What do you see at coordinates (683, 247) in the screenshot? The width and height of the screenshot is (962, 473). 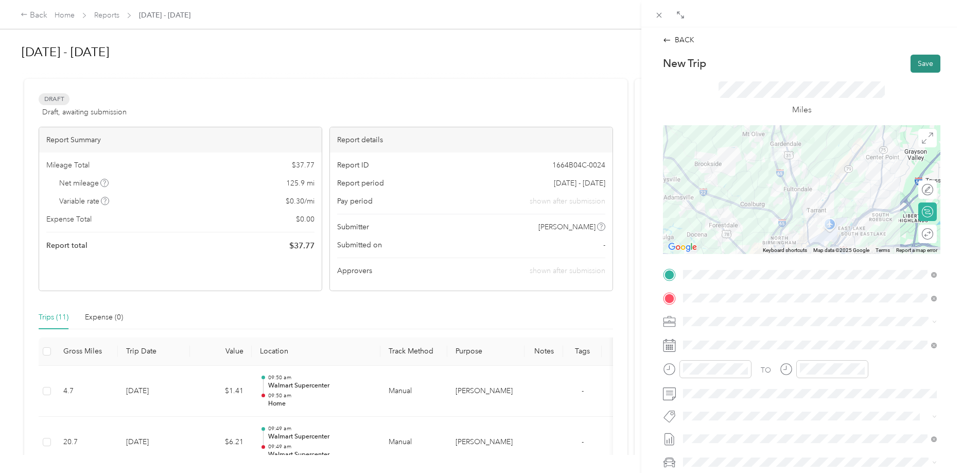 I see `img: Google` at bounding box center [683, 247].